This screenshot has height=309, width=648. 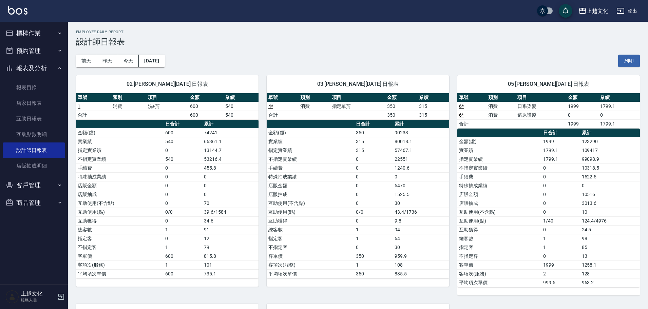 What do you see at coordinates (34, 185) in the screenshot?
I see `button: 客戶管理` at bounding box center [34, 185].